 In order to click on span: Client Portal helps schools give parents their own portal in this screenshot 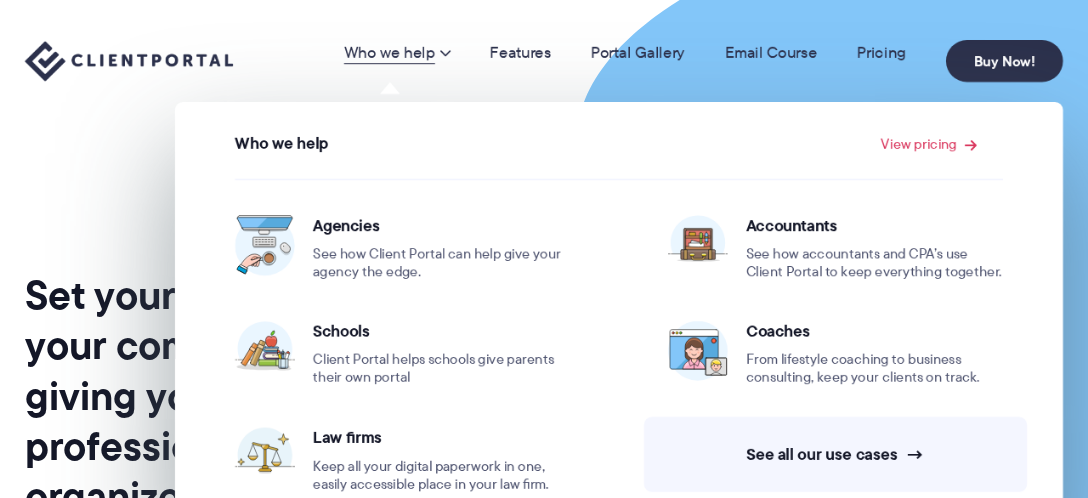, I will do `click(441, 369)`.